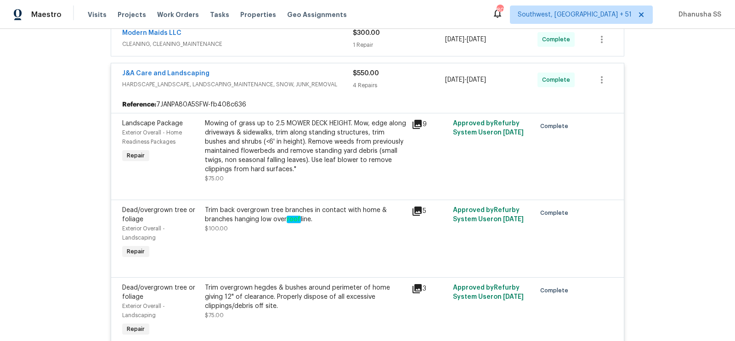 This screenshot has width=735, height=341. I want to click on span: Properties, so click(258, 15).